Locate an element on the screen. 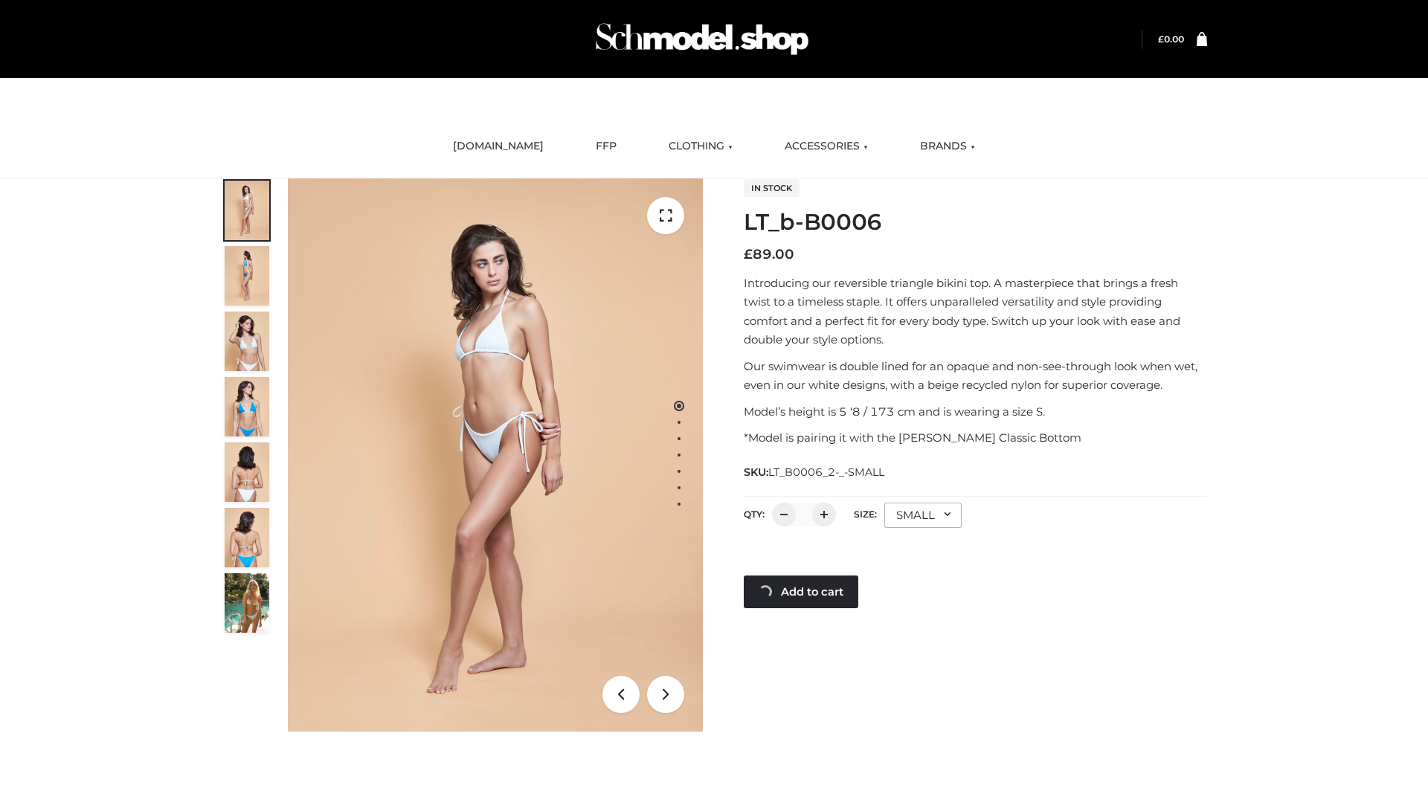  img: Arieltop_CloudNine_AzureSky2.jpg is located at coordinates (247, 603).